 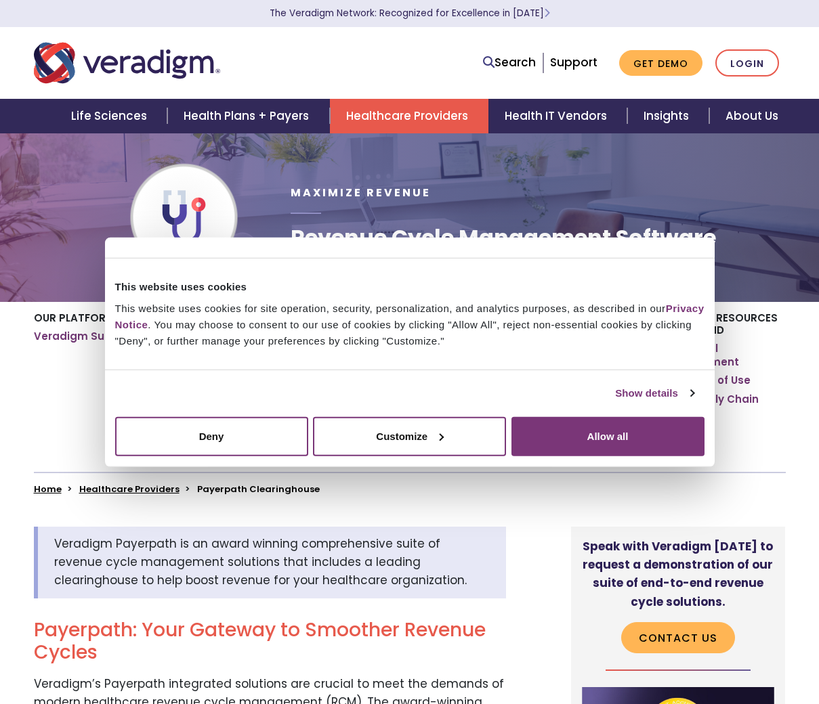 I want to click on a: Login, so click(x=747, y=63).